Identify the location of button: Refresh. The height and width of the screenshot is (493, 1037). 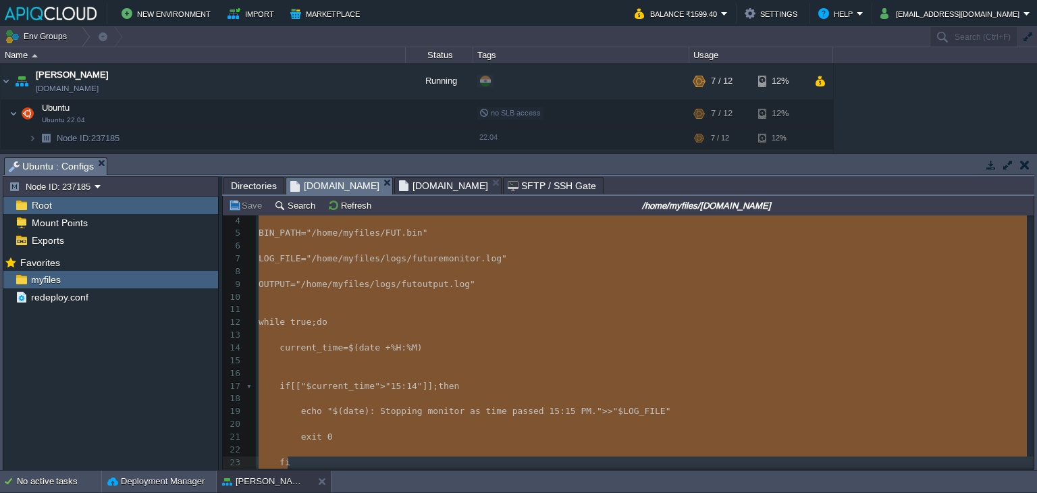
(351, 205).